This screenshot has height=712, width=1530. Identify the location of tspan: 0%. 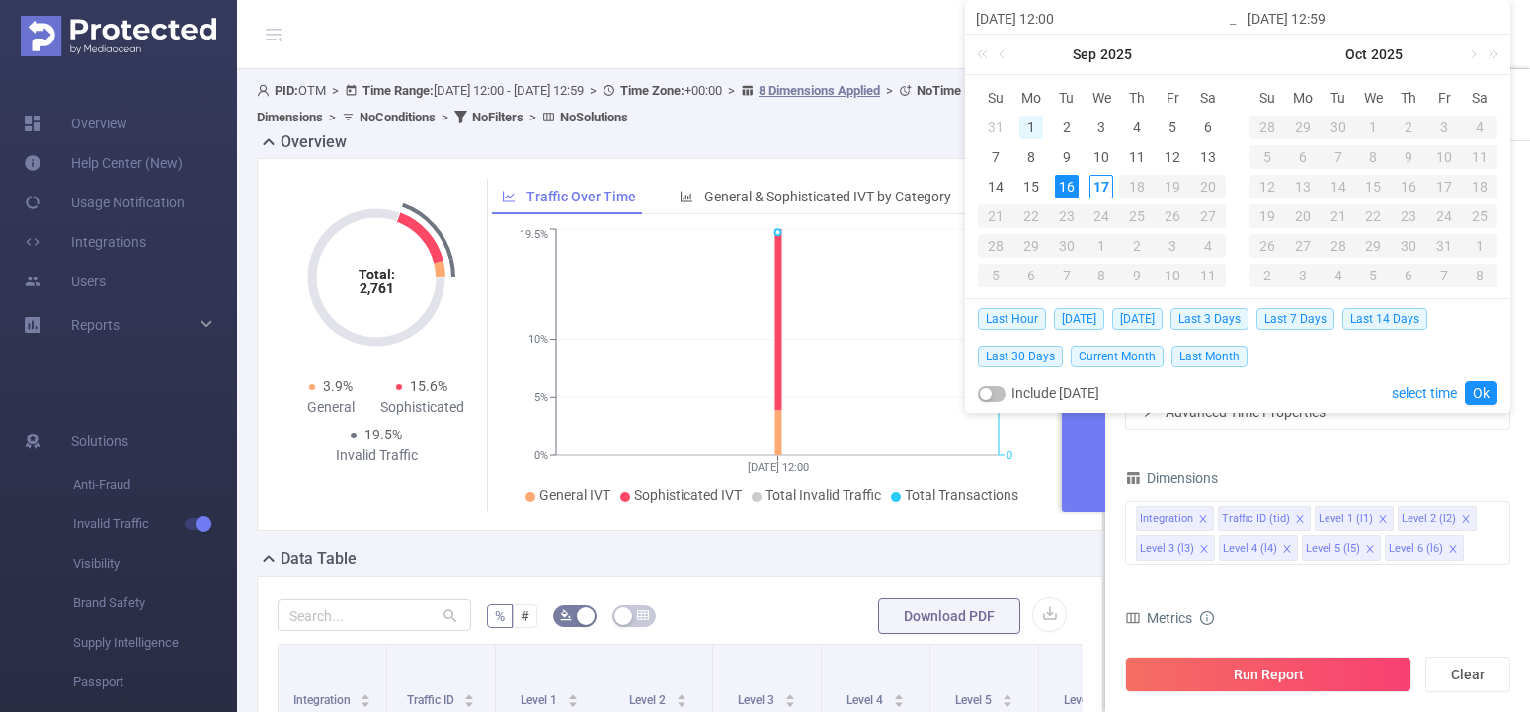
(541, 455).